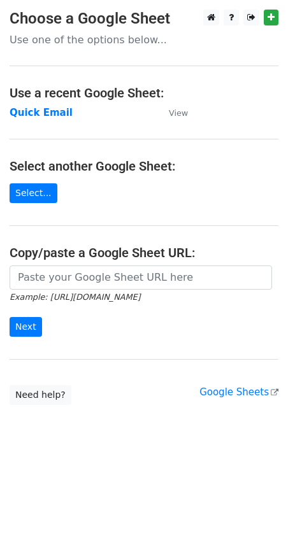 The image size is (288, 557). I want to click on h3: Choose a Google Sheet, so click(144, 18).